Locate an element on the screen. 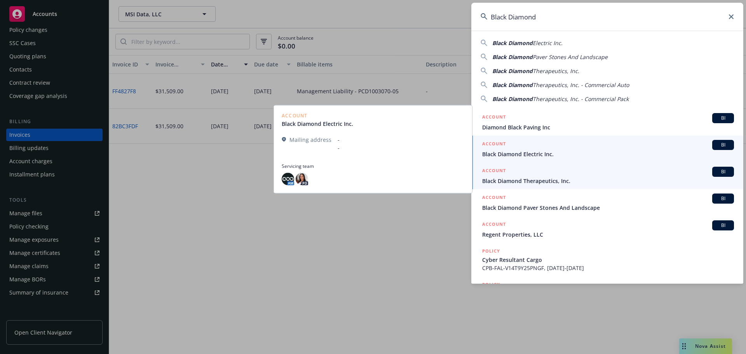  input: Search... is located at coordinates (607, 17).